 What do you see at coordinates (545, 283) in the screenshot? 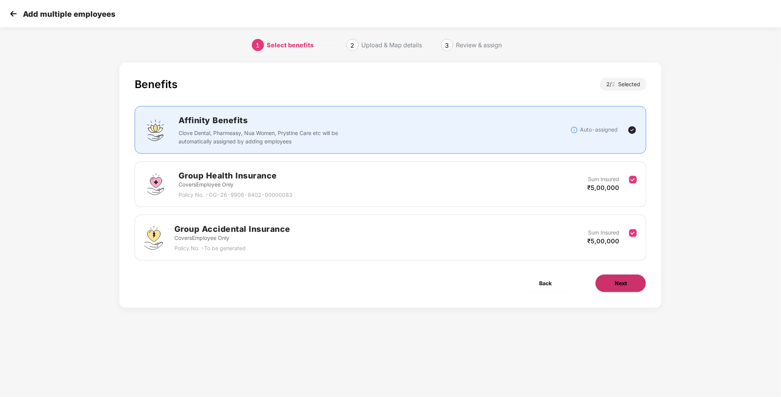
I see `span: Back` at bounding box center [545, 283].